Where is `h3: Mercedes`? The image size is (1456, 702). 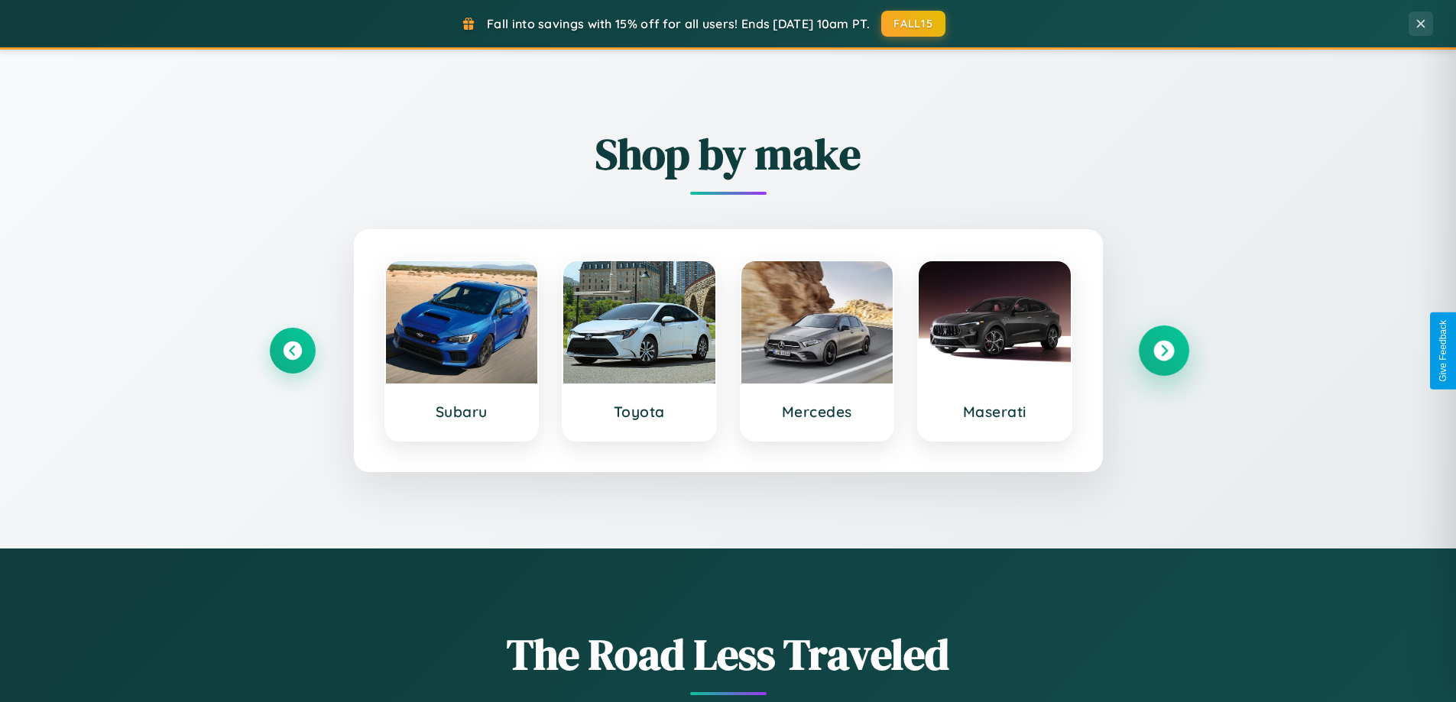 h3: Mercedes is located at coordinates (817, 412).